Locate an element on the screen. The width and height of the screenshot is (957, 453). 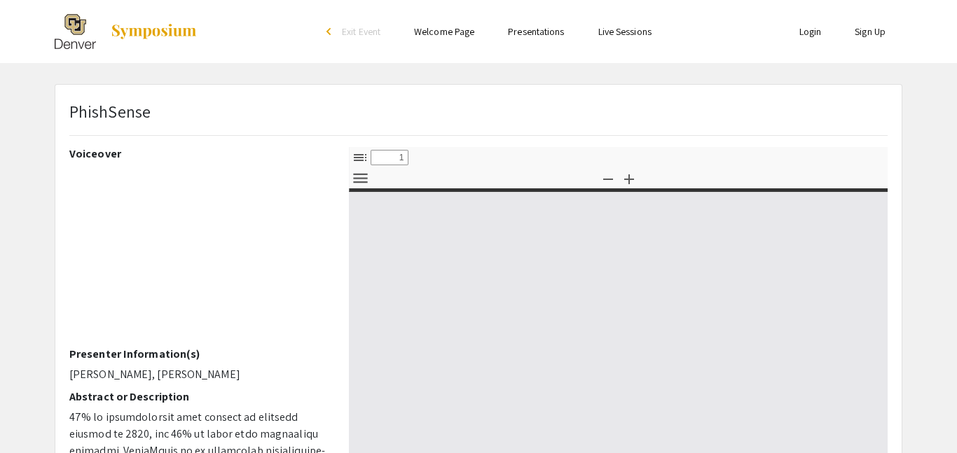
img: Symposium by ForagerOne is located at coordinates (153, 32).